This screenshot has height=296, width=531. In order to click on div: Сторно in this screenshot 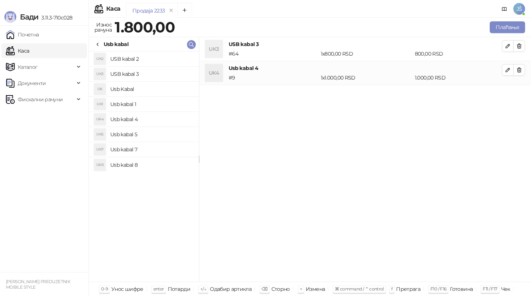, I will do `click(281, 289)`.